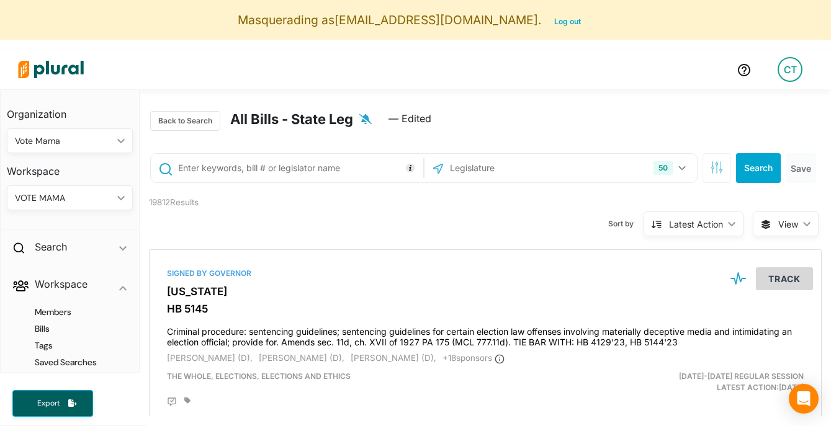  I want to click on button: Back to Search, so click(185, 121).